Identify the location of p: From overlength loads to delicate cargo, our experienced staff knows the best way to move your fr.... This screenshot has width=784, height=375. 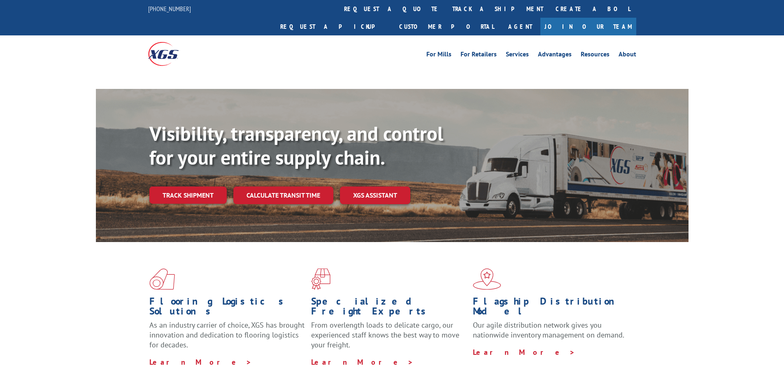
(389, 338).